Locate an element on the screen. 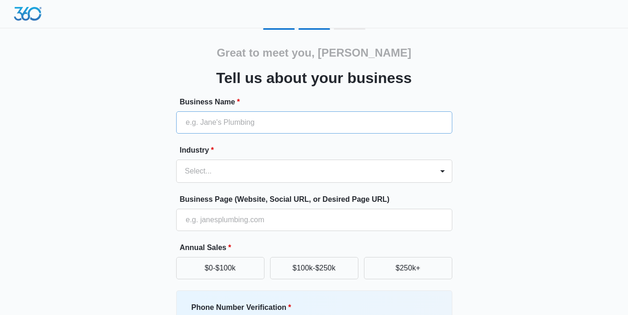 This screenshot has height=315, width=628. label: Business Name is located at coordinates (318, 102).